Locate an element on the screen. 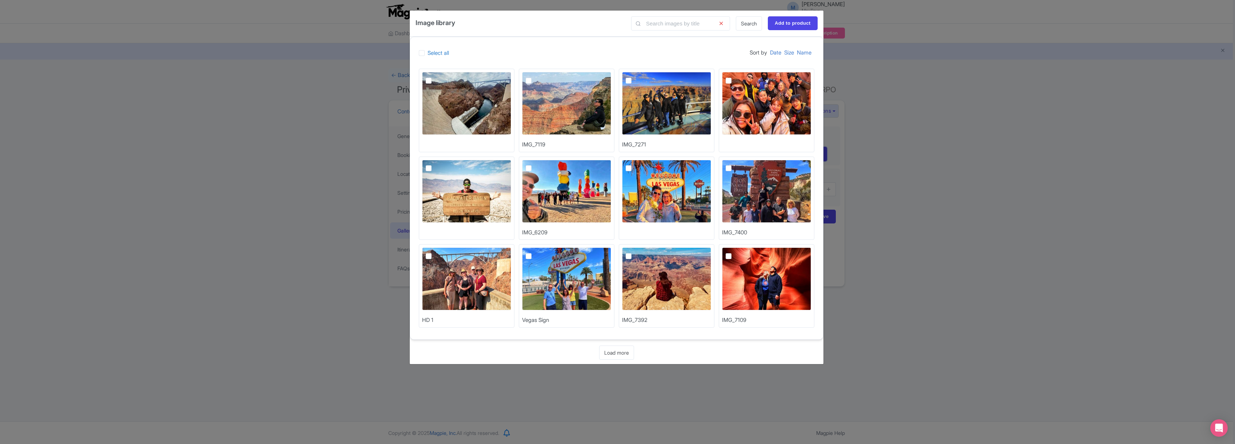 The width and height of the screenshot is (1235, 444). div: IMG_7271 is located at coordinates (634, 145).